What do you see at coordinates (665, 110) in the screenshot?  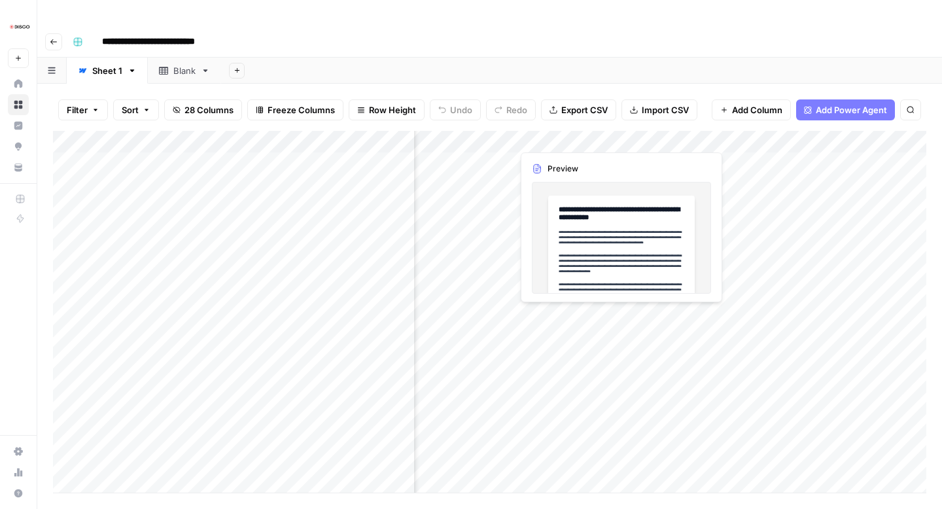 I see `span: Import CSV` at bounding box center [665, 110].